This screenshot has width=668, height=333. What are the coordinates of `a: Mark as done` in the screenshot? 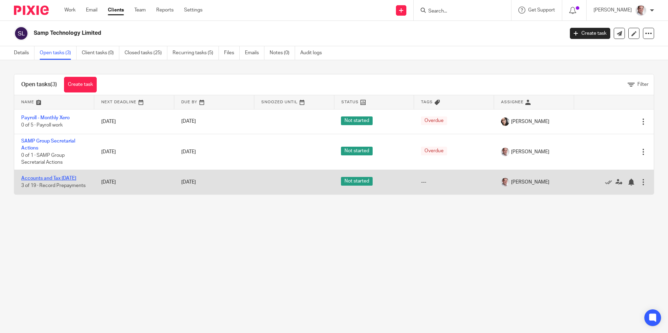 It's located at (610, 182).